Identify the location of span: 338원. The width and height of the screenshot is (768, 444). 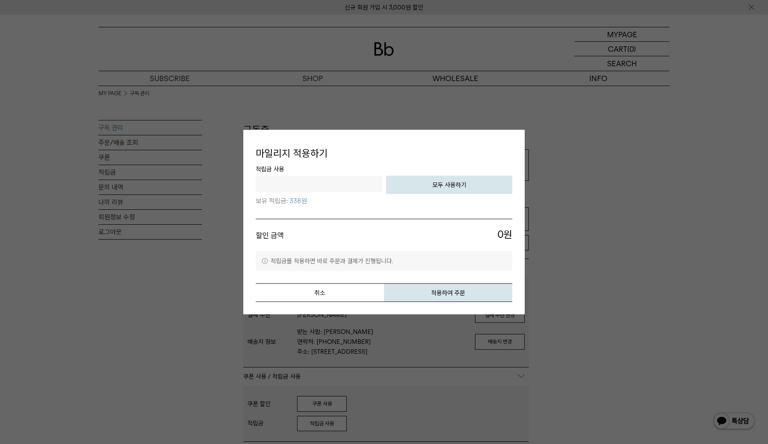
(298, 201).